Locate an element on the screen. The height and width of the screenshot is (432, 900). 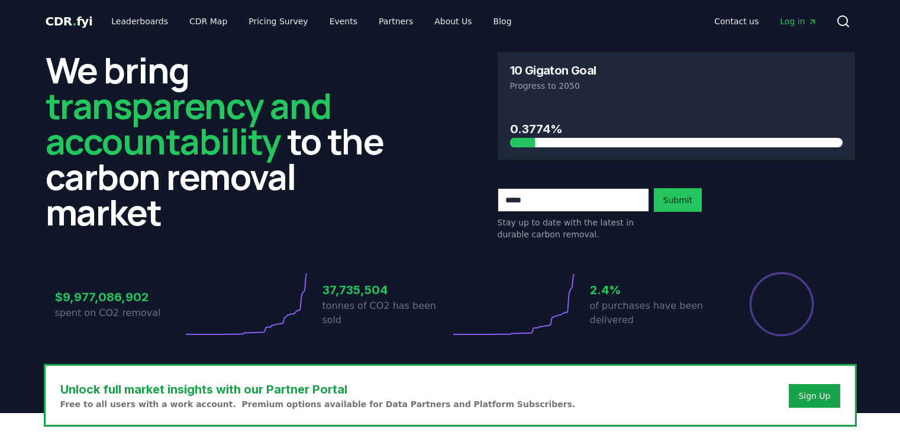
div: Sign Up is located at coordinates (814, 396).